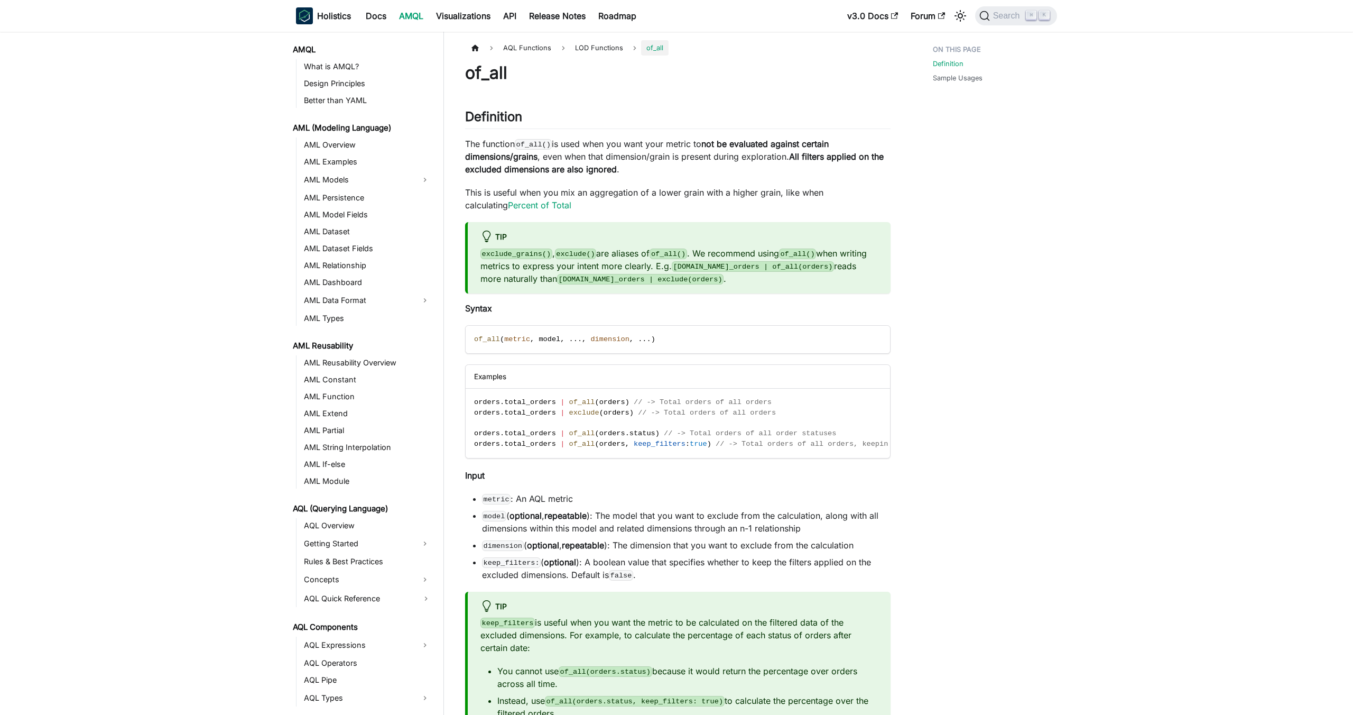 The height and width of the screenshot is (715, 1353). What do you see at coordinates (510, 16) in the screenshot?
I see `a: API` at bounding box center [510, 16].